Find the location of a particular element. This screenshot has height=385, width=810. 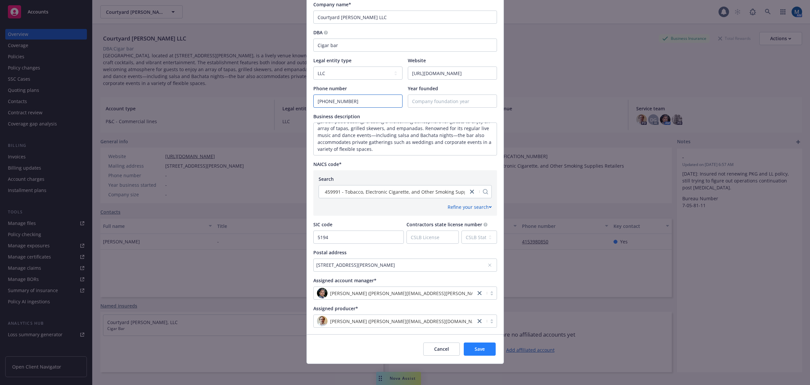

span: Save is located at coordinates (480, 349).